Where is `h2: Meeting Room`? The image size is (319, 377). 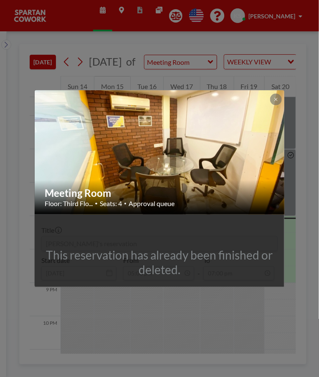 h2: Meeting Room is located at coordinates (160, 193).